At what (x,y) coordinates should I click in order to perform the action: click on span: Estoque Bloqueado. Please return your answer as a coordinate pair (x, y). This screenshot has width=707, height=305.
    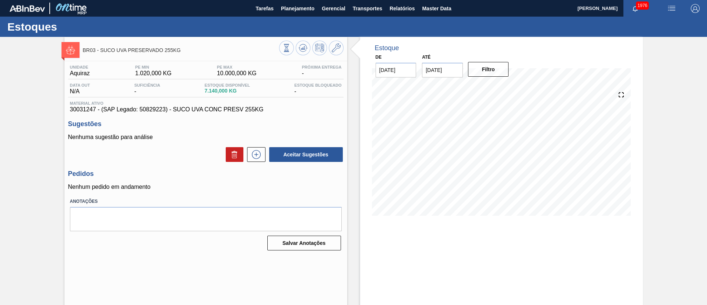
    Looking at the image, I should click on (318, 85).